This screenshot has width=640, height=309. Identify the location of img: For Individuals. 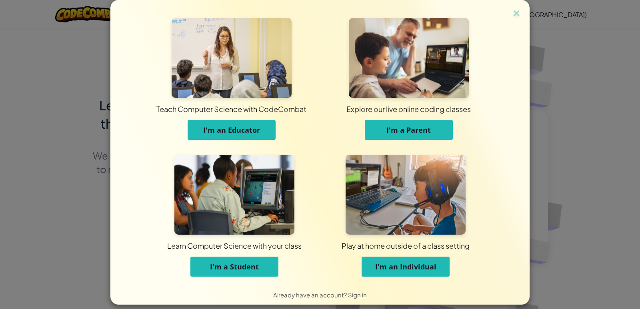
(406, 195).